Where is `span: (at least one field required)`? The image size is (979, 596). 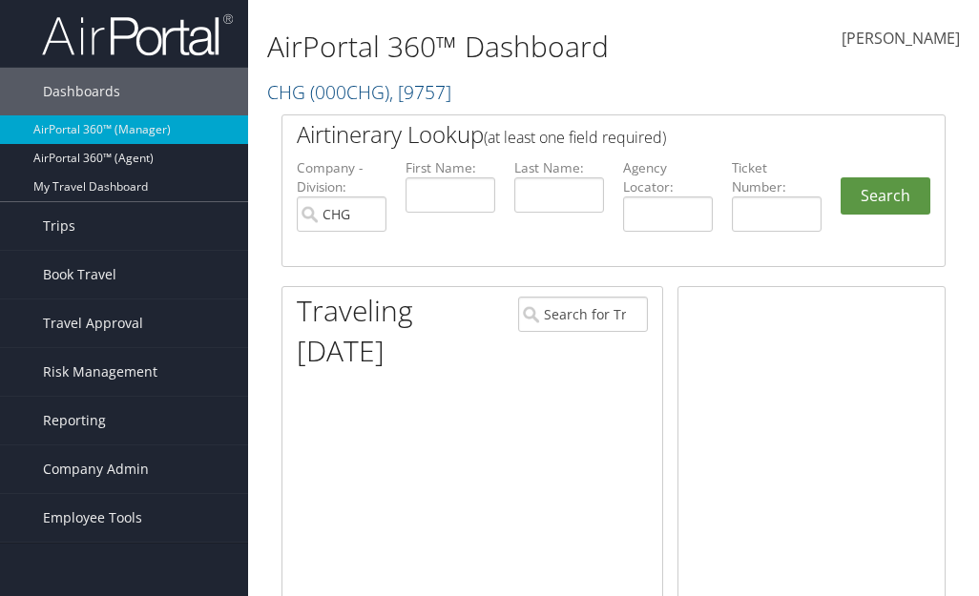 span: (at least one field required) is located at coordinates (574, 137).